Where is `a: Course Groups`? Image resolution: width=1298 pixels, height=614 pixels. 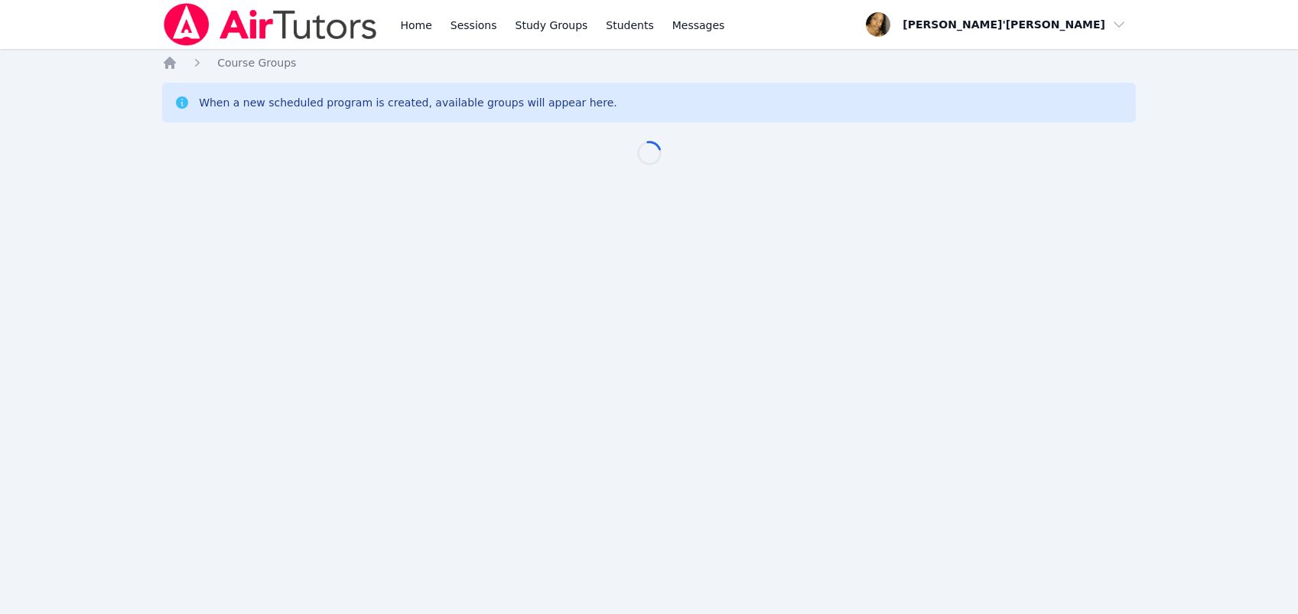 a: Course Groups is located at coordinates (256, 63).